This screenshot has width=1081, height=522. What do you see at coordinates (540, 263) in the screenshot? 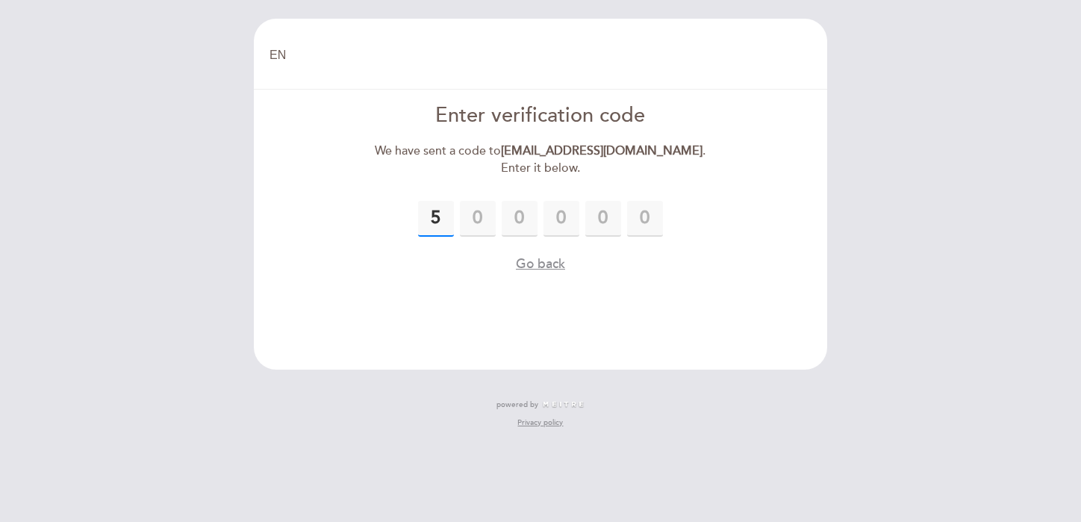
I see `button: Go back` at bounding box center [540, 263].